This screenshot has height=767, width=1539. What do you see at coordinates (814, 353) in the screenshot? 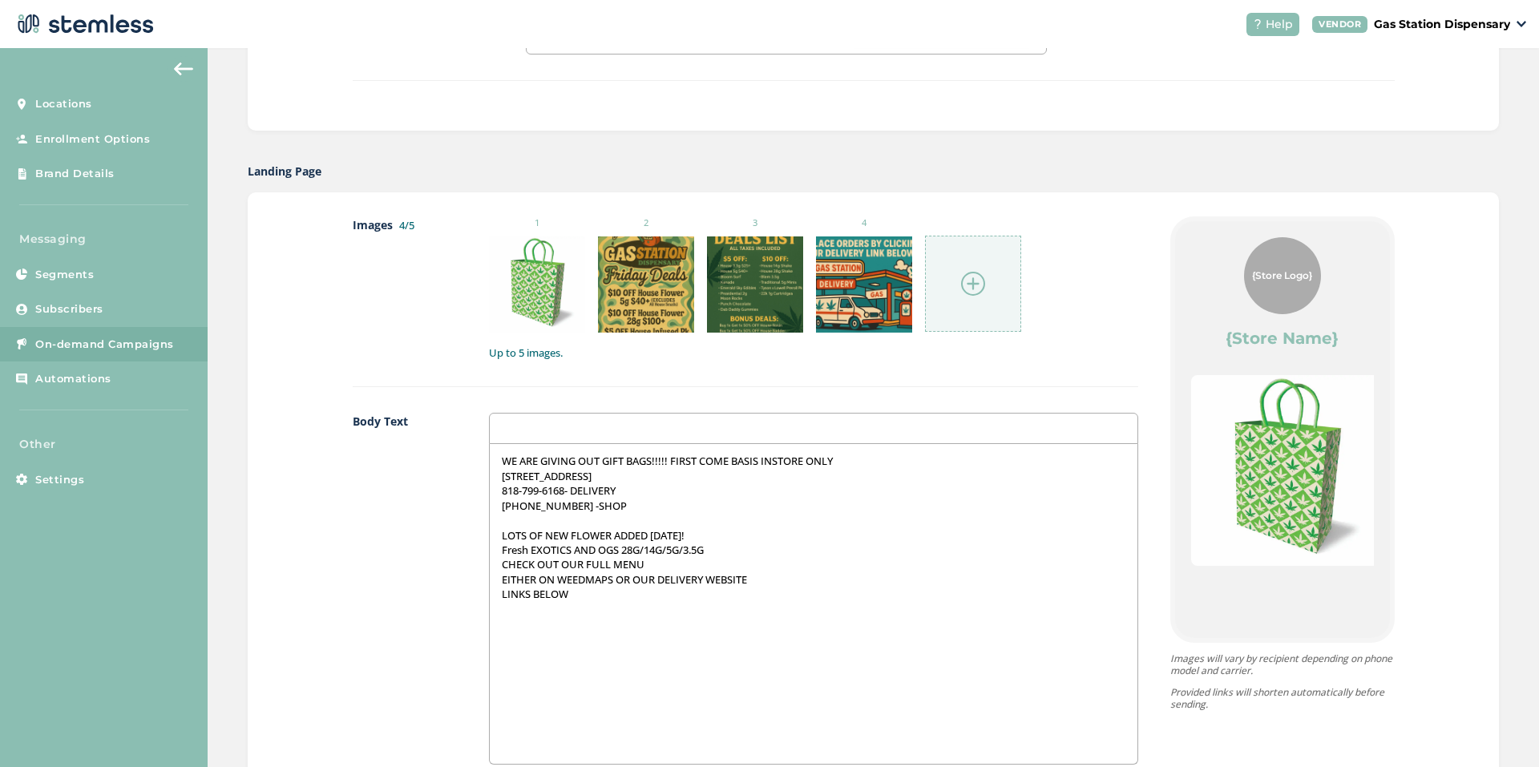
I see `label: Up to 5 images.` at bounding box center [814, 353].